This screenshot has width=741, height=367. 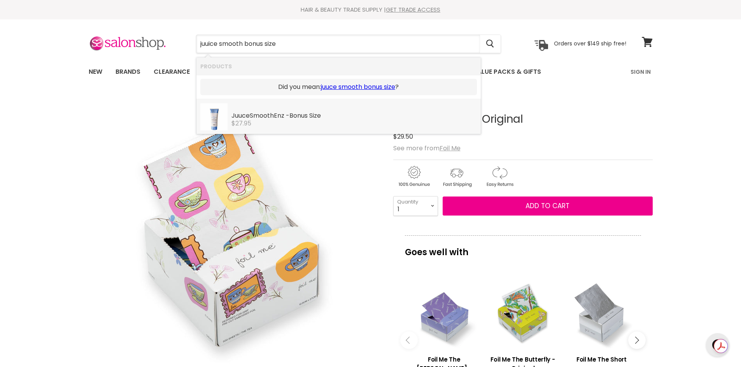 I want to click on span: See more from, so click(x=426, y=148).